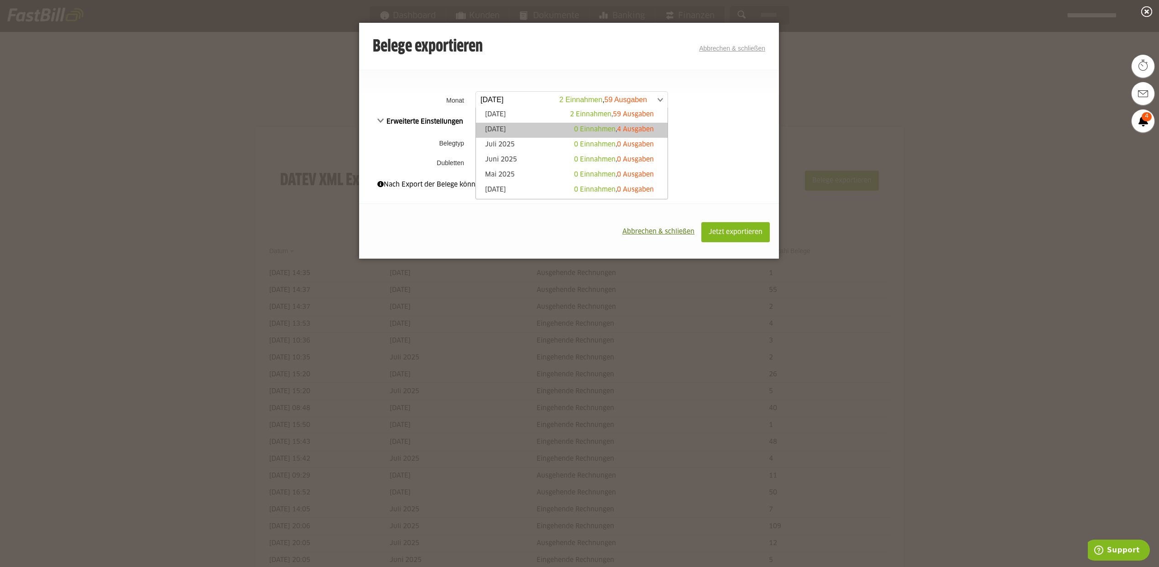  Describe the element at coordinates (416, 100) in the screenshot. I see `th: Monat` at that location.